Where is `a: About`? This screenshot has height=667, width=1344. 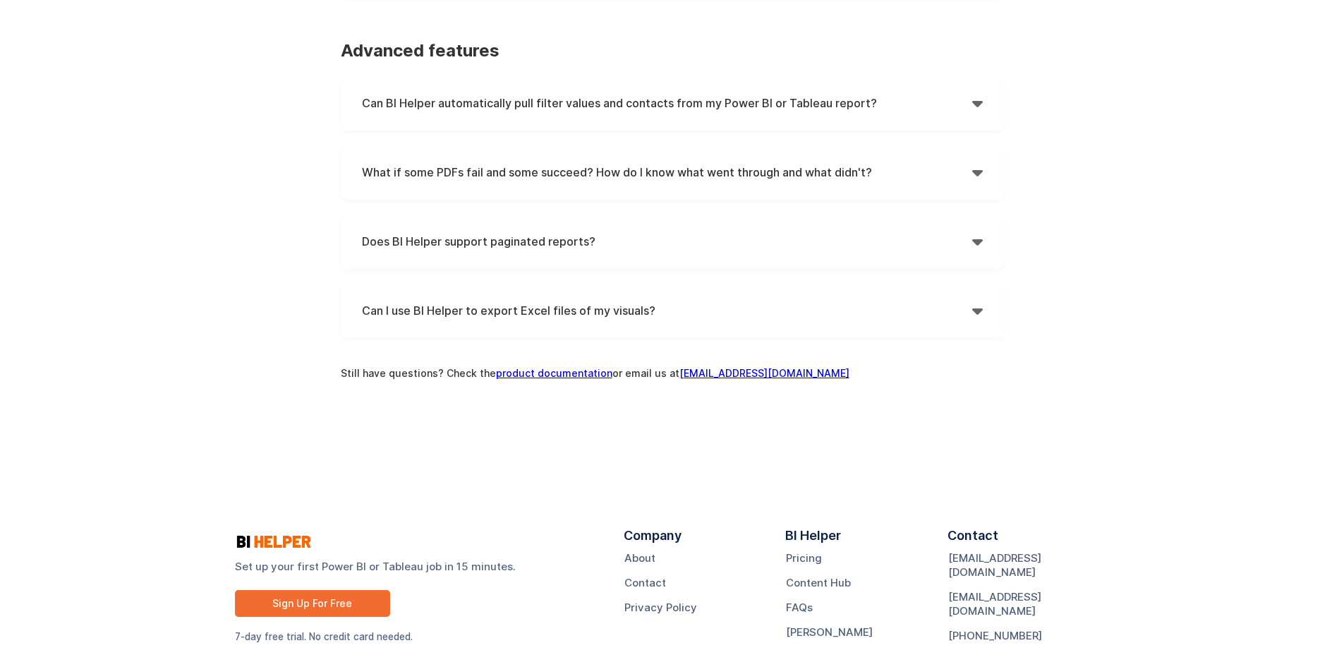
a: About is located at coordinates (640, 558).